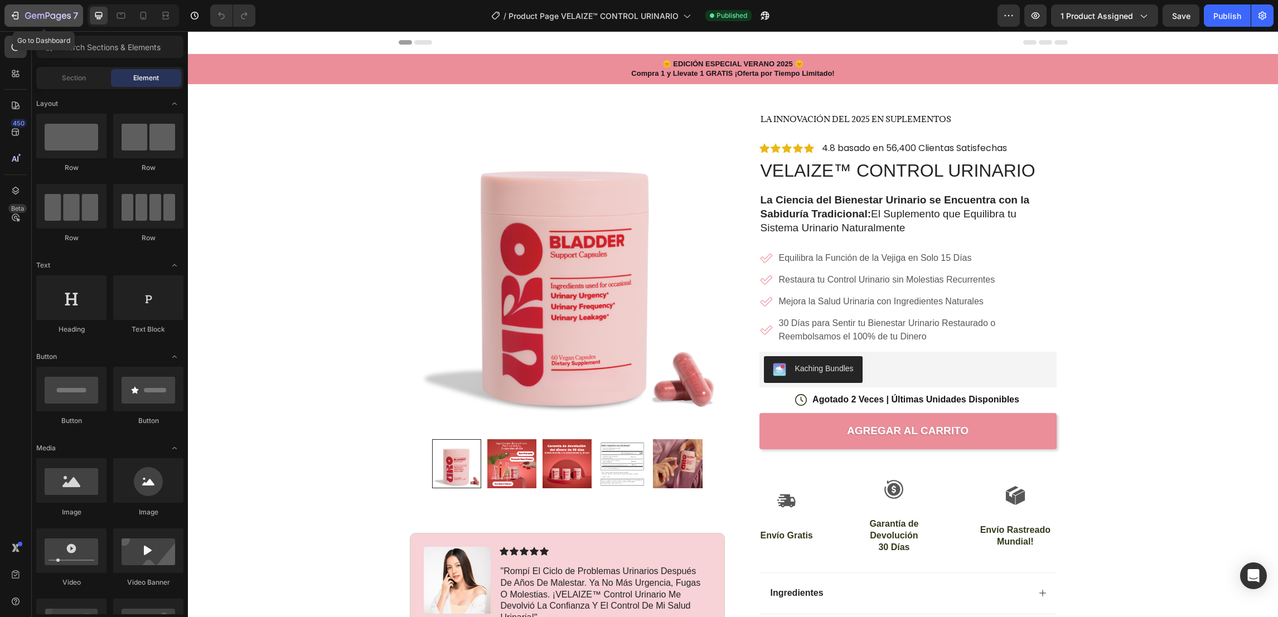 The height and width of the screenshot is (617, 1278). What do you see at coordinates (47, 104) in the screenshot?
I see `span: Layout` at bounding box center [47, 104].